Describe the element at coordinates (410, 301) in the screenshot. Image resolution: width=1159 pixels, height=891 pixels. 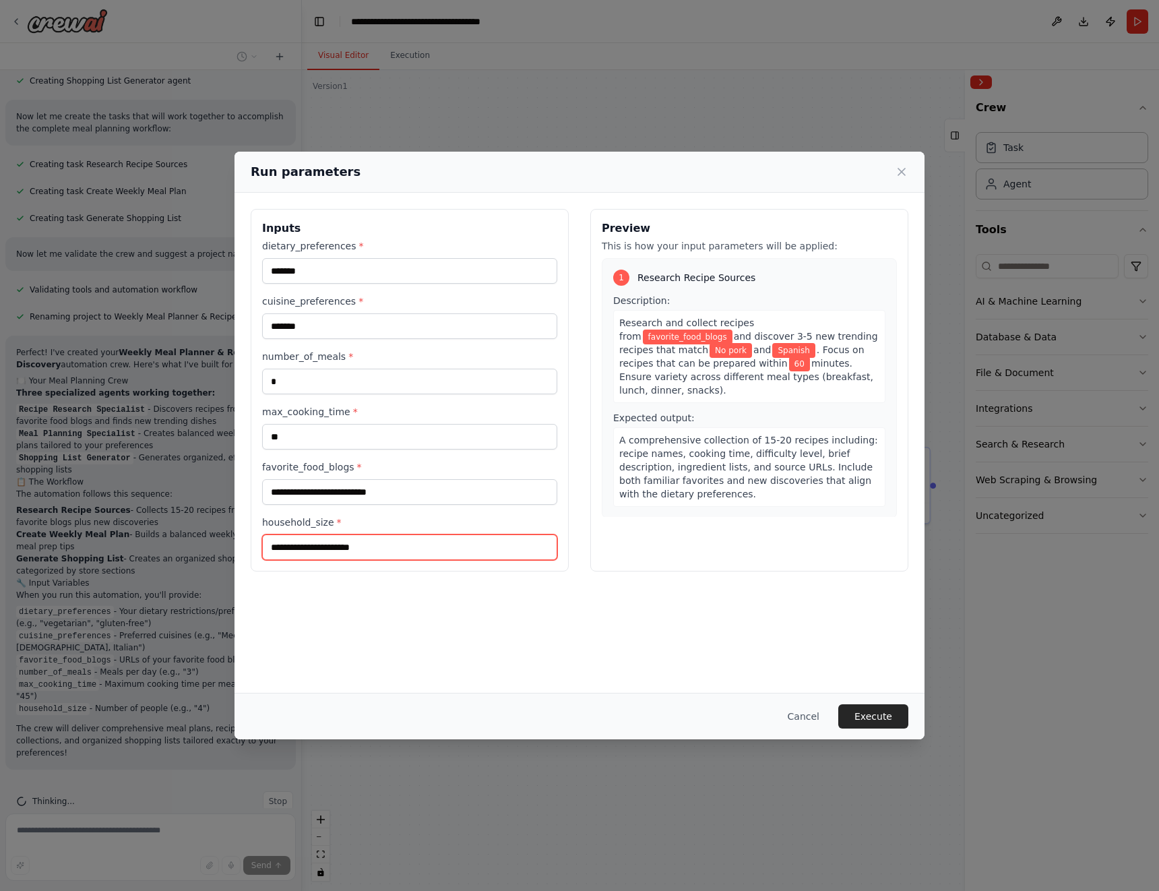
I see `label: cuisine_preferences` at that location.